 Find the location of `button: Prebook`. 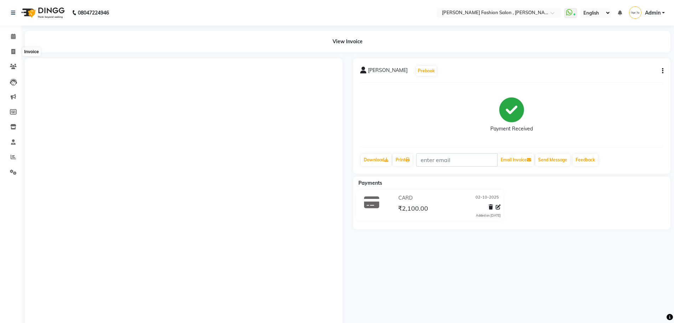

button: Prebook is located at coordinates (427, 71).